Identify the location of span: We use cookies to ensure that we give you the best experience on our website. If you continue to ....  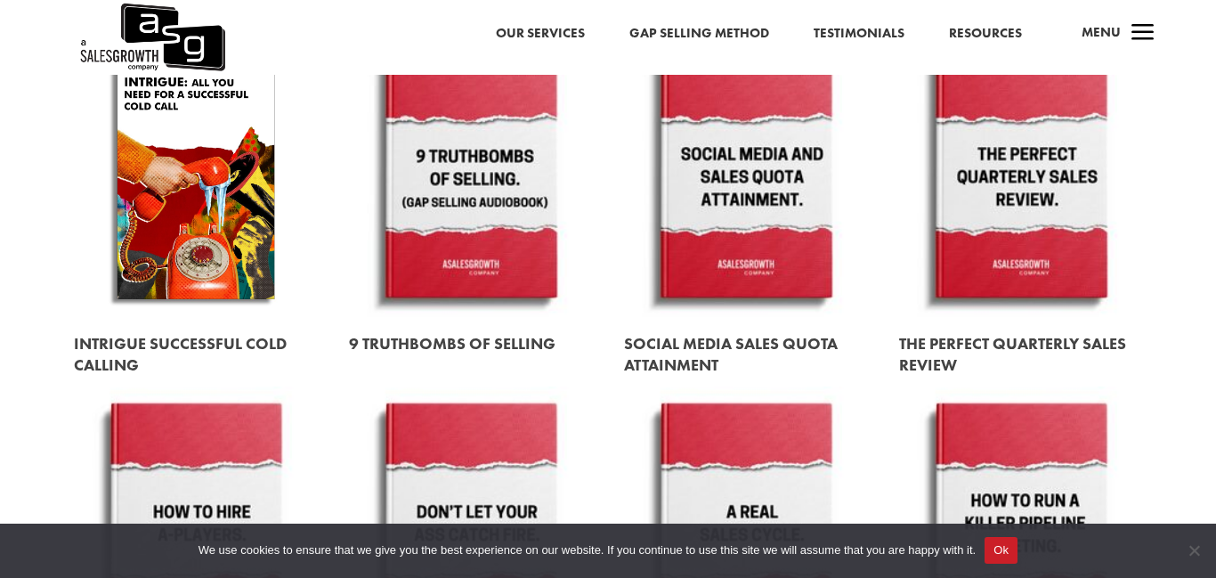
(587, 550).